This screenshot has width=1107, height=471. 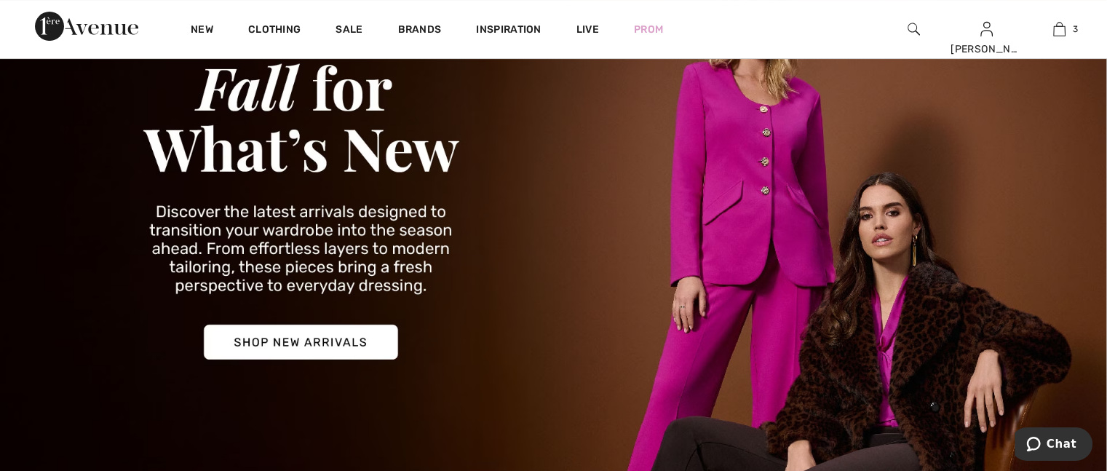 I want to click on a: Clothing, so click(x=274, y=31).